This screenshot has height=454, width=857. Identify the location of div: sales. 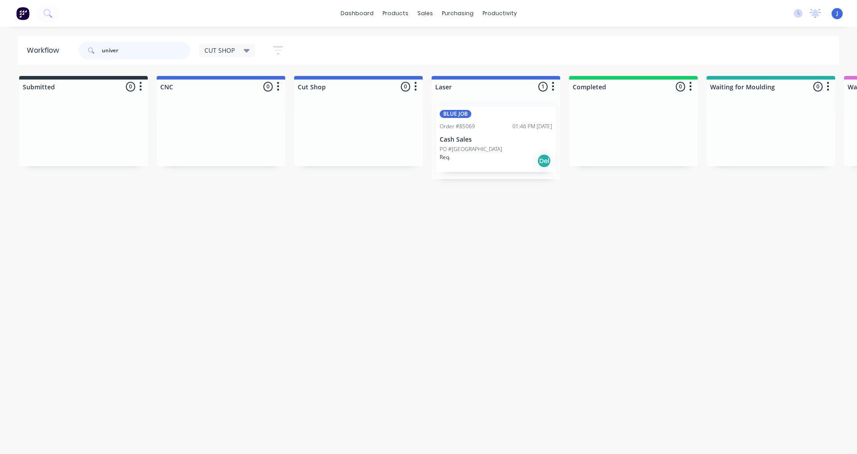
(425, 13).